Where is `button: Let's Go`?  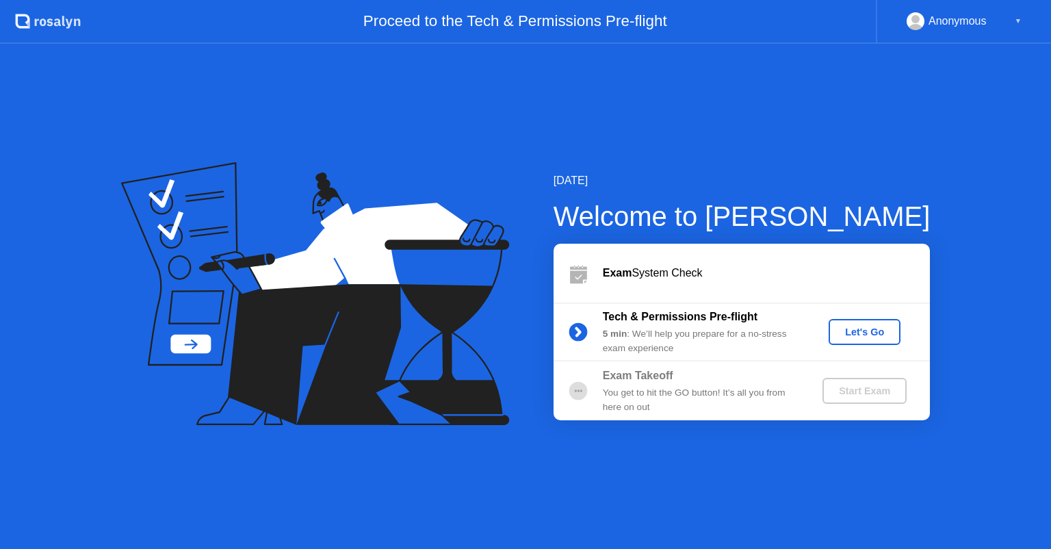
button: Let's Go is located at coordinates (865, 332).